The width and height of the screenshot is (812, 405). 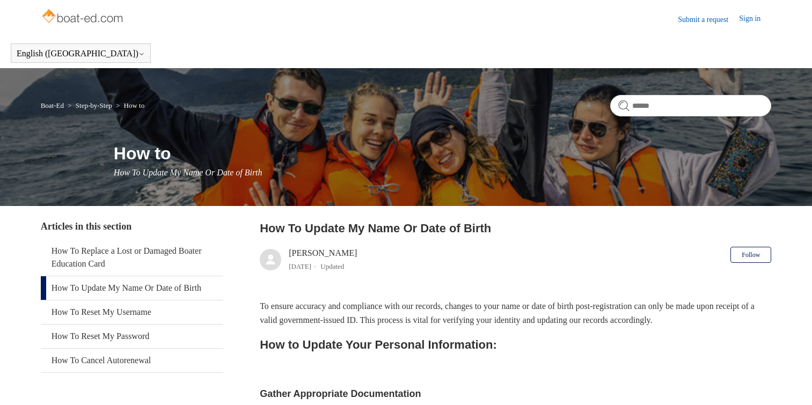 What do you see at coordinates (691, 106) in the screenshot?
I see `input: Search` at bounding box center [691, 106].